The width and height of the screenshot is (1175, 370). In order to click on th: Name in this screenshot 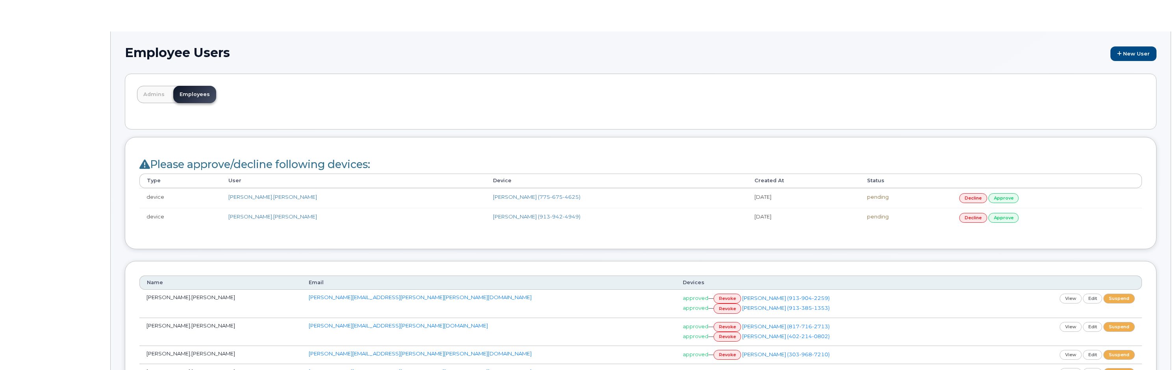, I will do `click(220, 283)`.